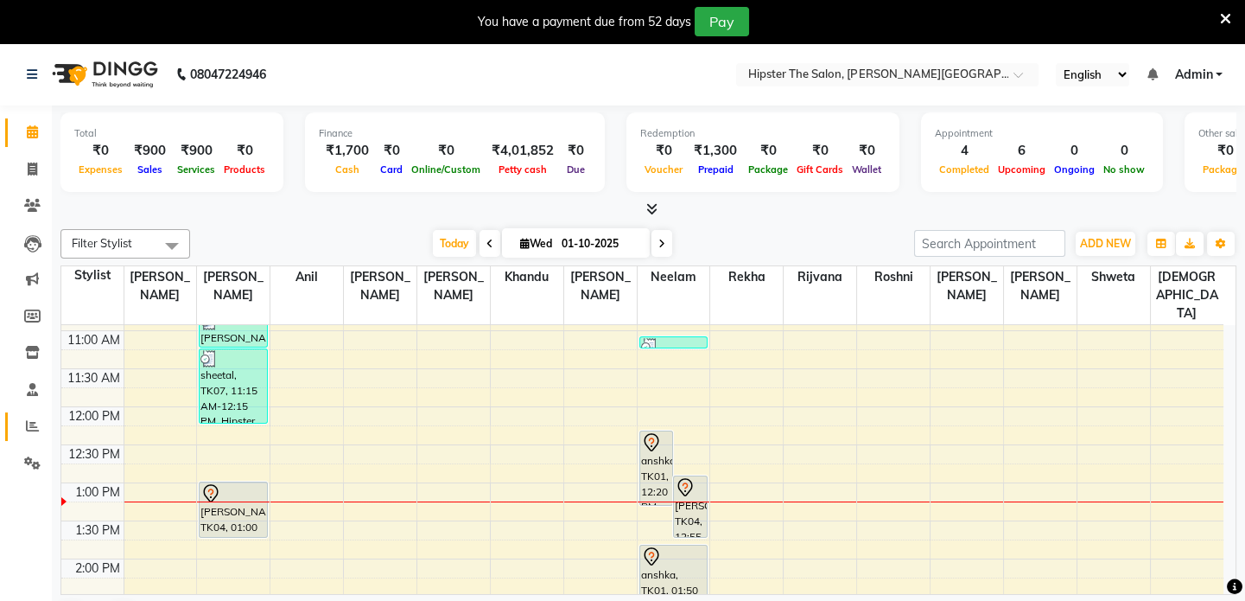  I want to click on span: Gift Cards, so click(820, 169).